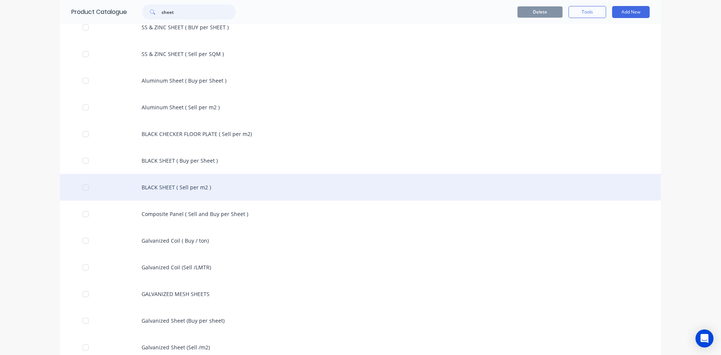  What do you see at coordinates (361, 80) in the screenshot?
I see `div: Aluminum Sheet ( Buy per Sheet )` at bounding box center [361, 80].